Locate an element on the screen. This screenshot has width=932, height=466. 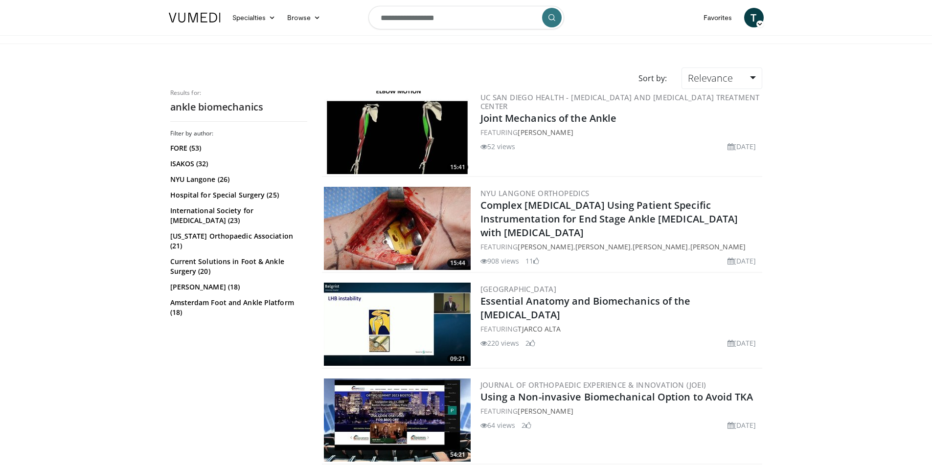
a: NYU Langone Orthopedics is located at coordinates (535, 193).